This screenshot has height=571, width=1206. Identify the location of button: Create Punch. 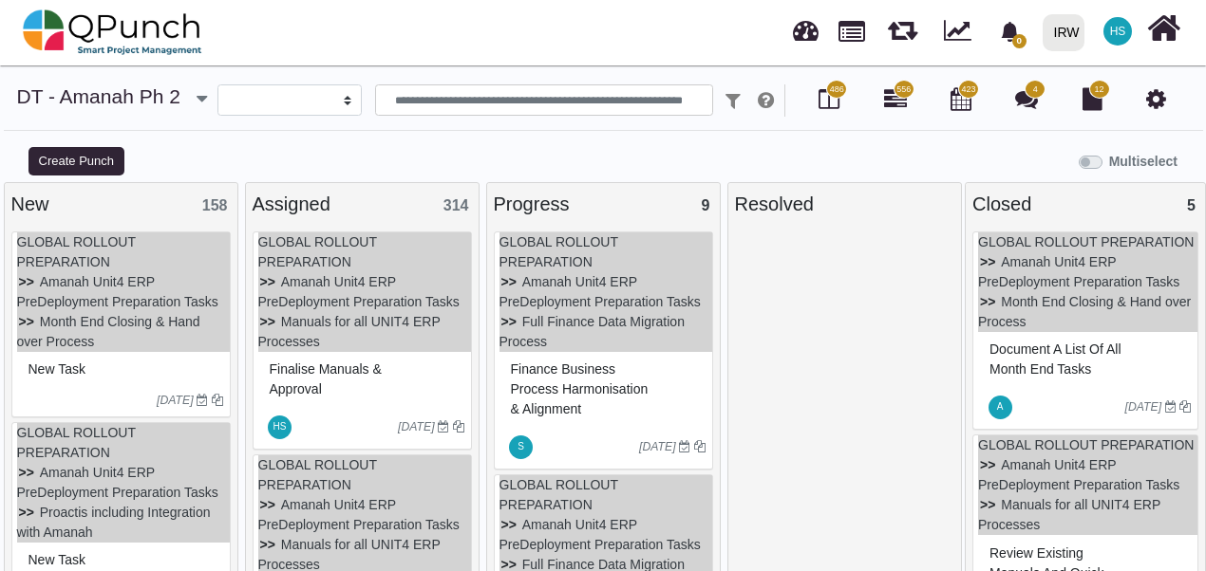
(76, 161).